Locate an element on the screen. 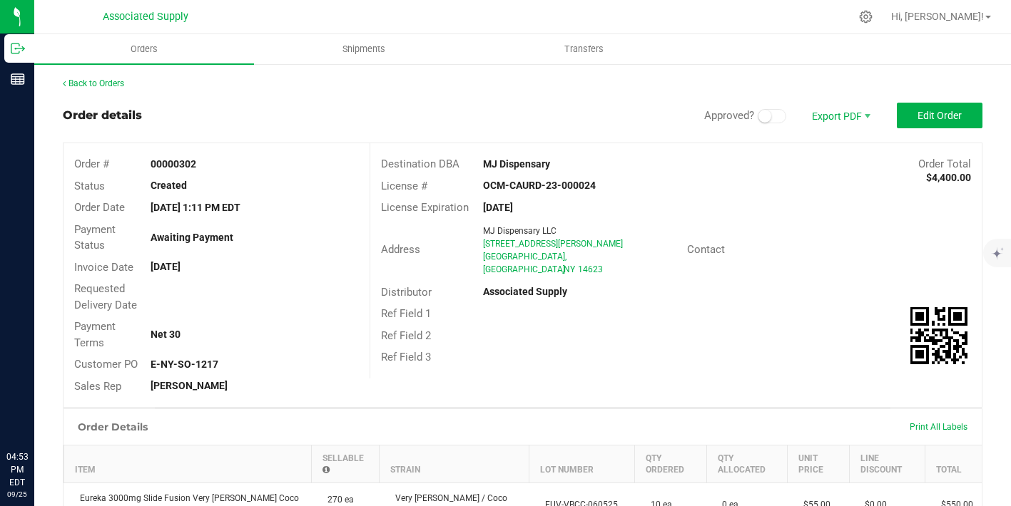 This screenshot has height=506, width=1011. span: Invoice Date is located at coordinates (103, 268).